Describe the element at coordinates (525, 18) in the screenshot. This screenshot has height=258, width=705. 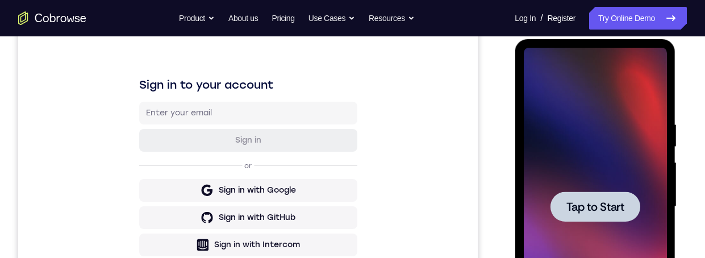
I see `a: Log In` at that location.